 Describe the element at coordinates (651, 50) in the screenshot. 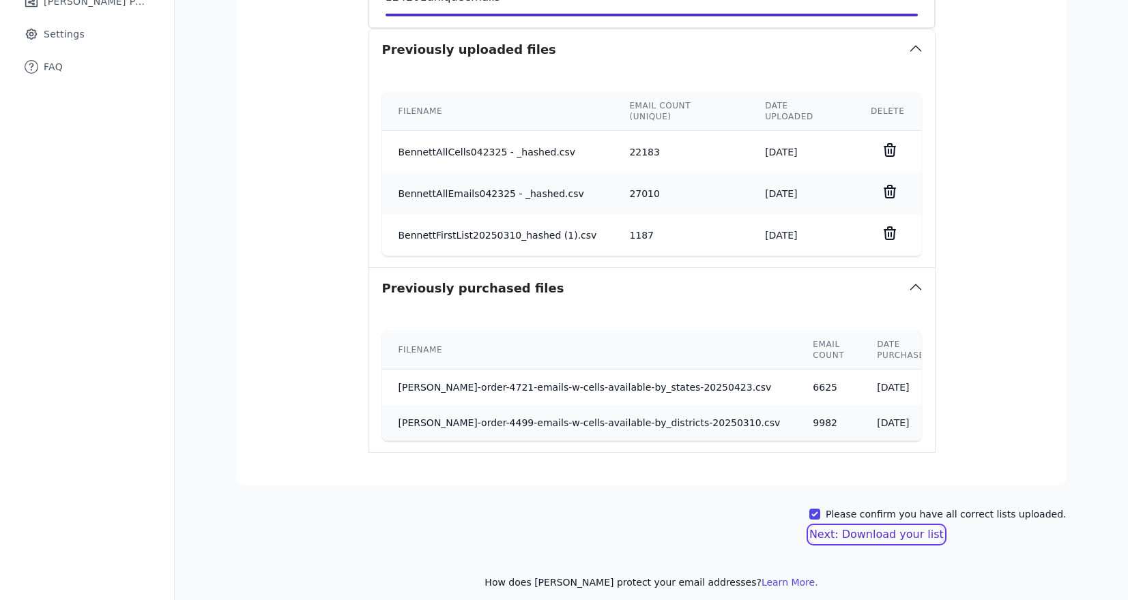

I see `button: Previously uploaded files` at that location.